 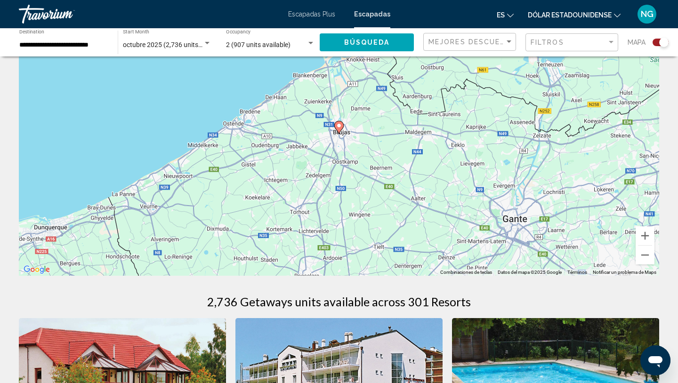 What do you see at coordinates (637, 42) in the screenshot?
I see `span: Mapa` at bounding box center [637, 42].